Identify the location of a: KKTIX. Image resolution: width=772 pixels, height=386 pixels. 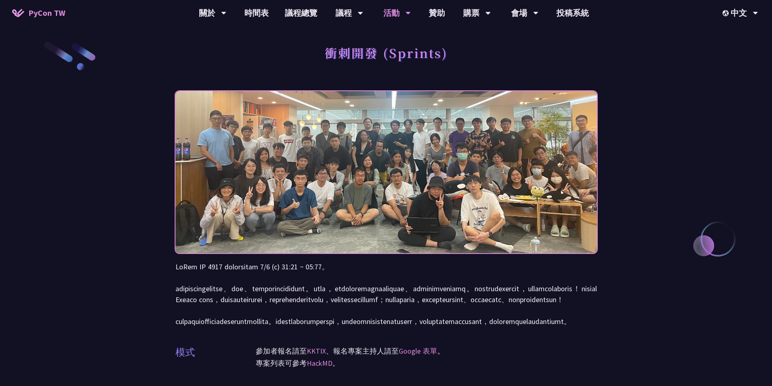
(316, 351).